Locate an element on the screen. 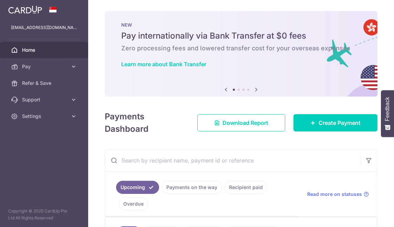 The image size is (394, 227). span: Feedback is located at coordinates (388, 109).